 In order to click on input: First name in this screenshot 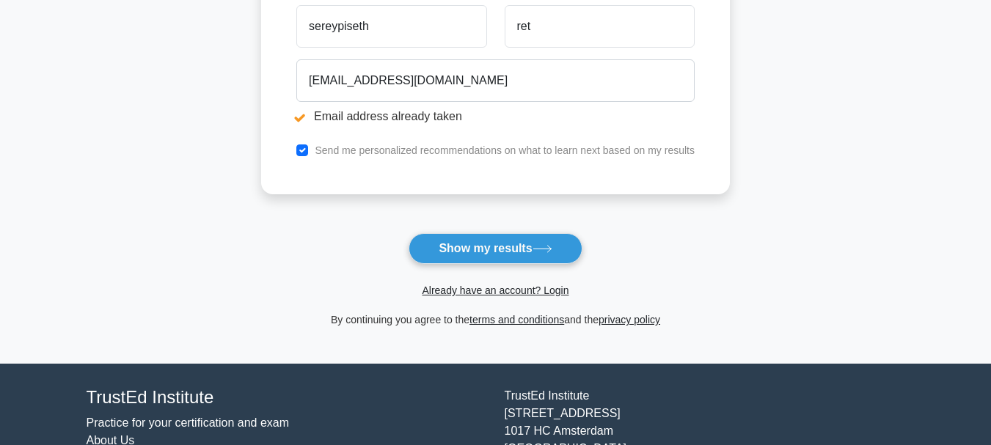, I will do `click(391, 26)`.